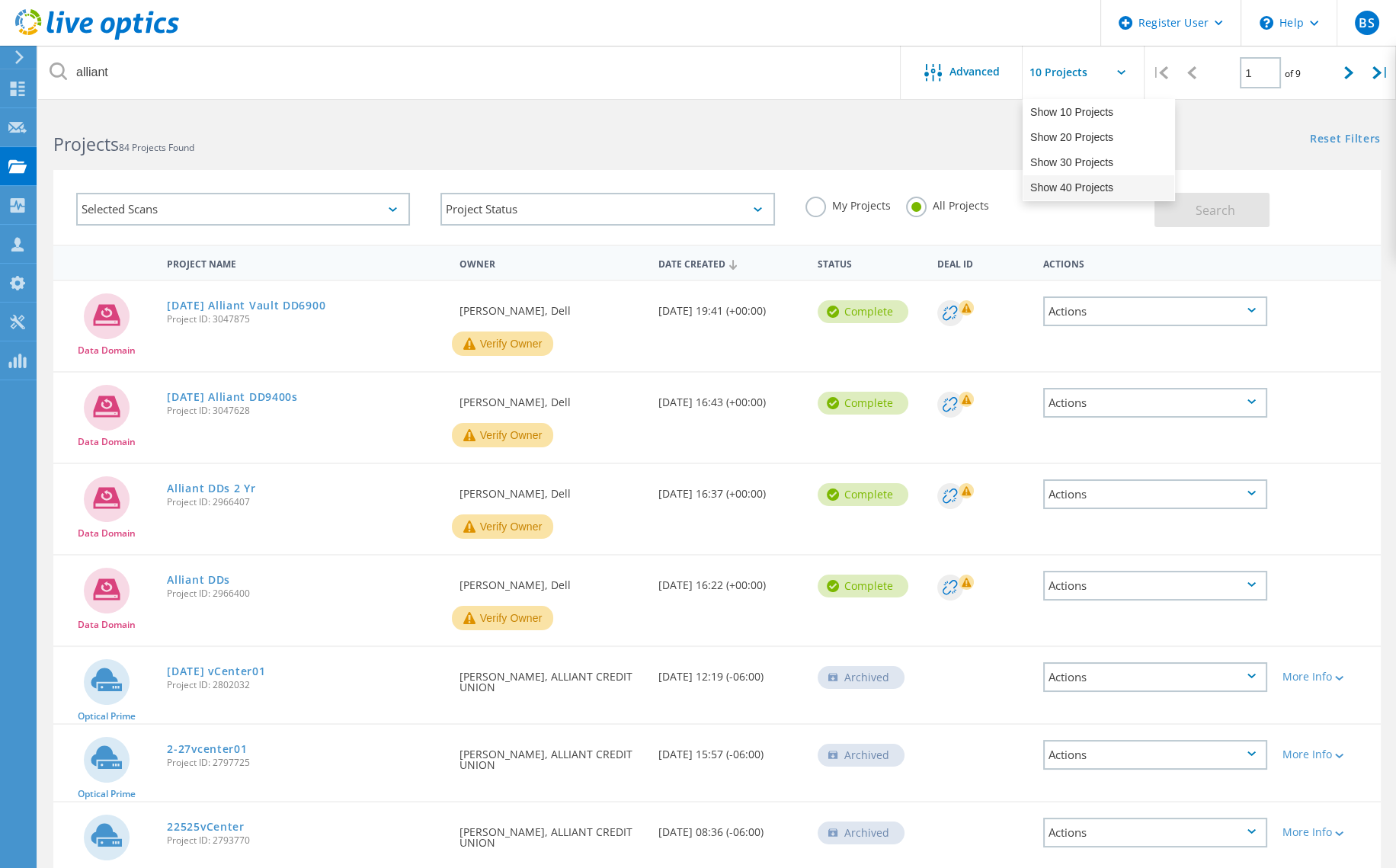 The image size is (1396, 868). Describe the element at coordinates (1099, 112) in the screenshot. I see `div: Show 10 Projects` at that location.